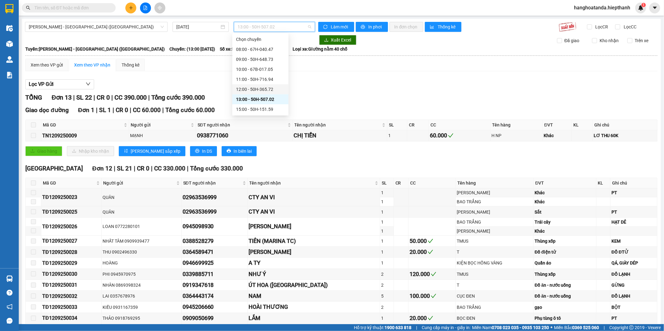 The height and width of the screenshot is (331, 664). I want to click on span: download, so click(326, 40).